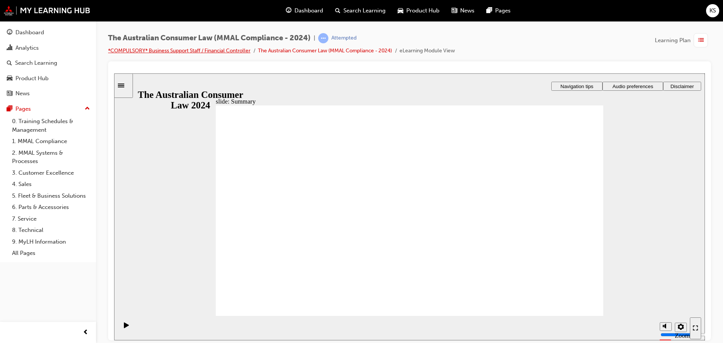  Describe the element at coordinates (51, 196) in the screenshot. I see `a: 5. Fleet & Business Solutions` at that location.